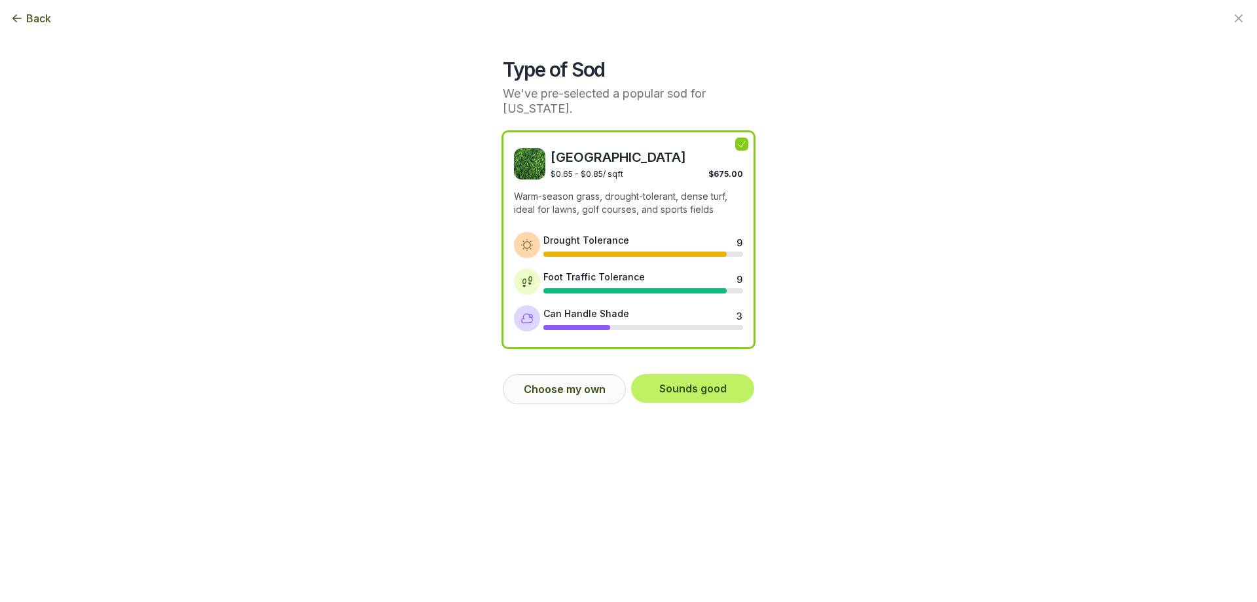 This screenshot has height=602, width=1257. What do you see at coordinates (527, 245) in the screenshot?
I see `img: Drought tolerance icon` at bounding box center [527, 245].